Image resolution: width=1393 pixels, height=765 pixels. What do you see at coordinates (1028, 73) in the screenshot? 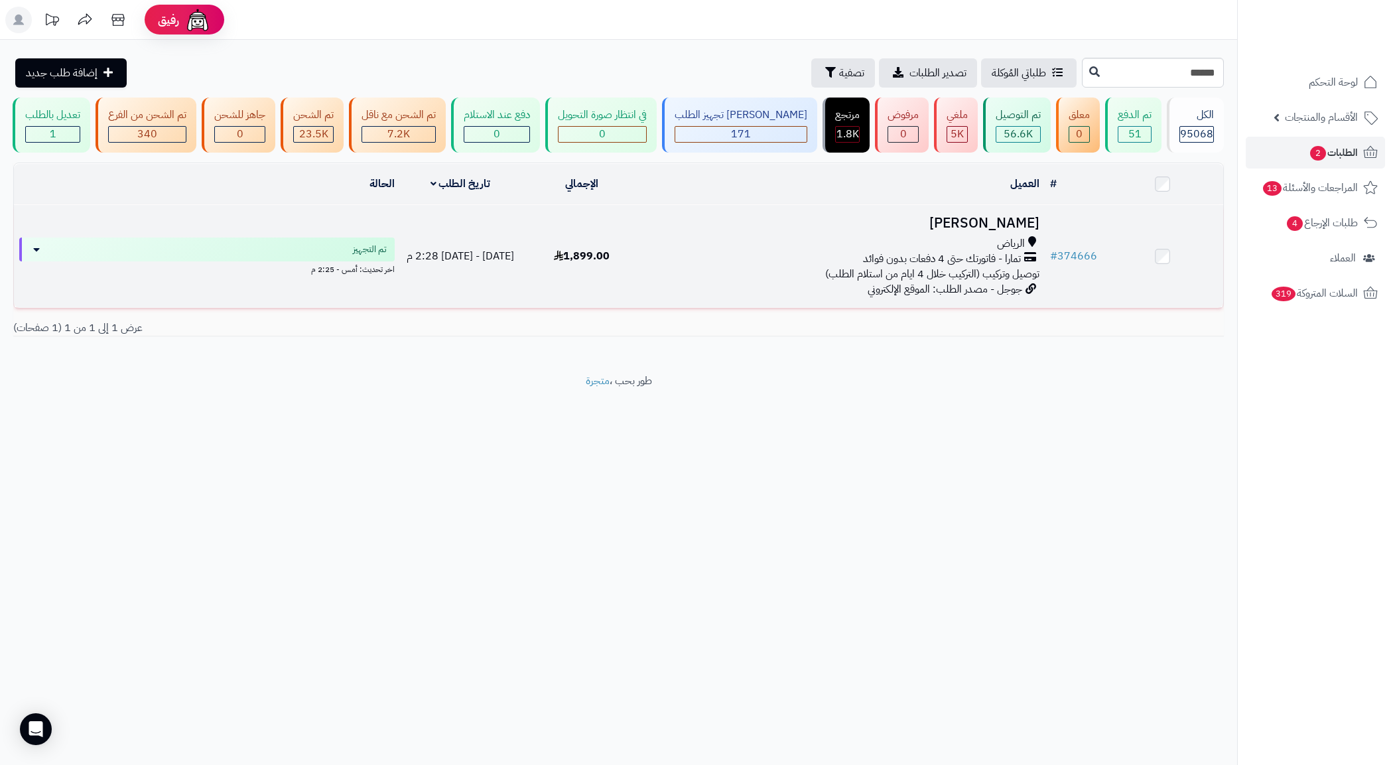
I see `a: طلباتي المُوكلة` at bounding box center [1028, 73].